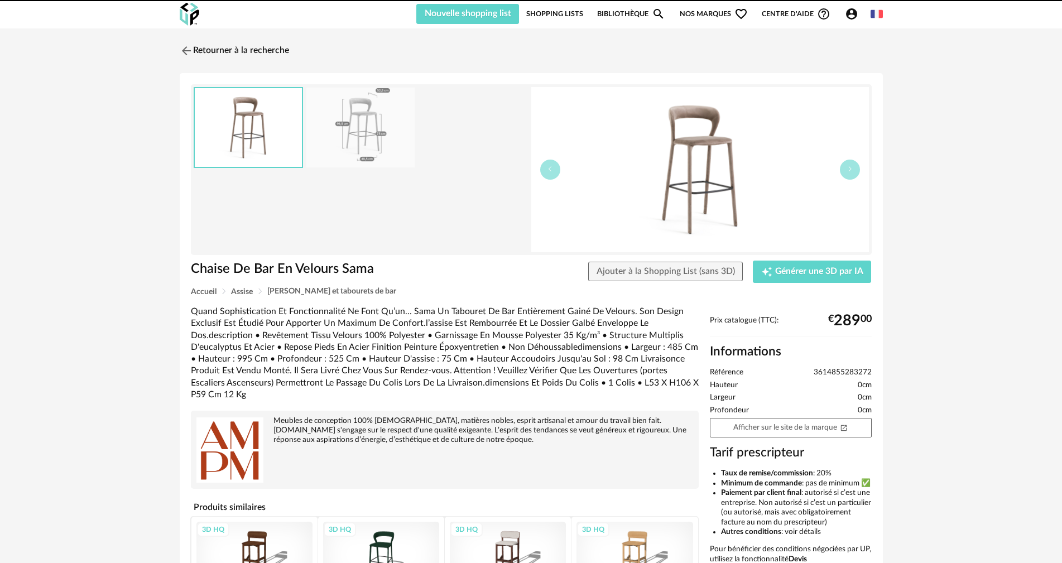 The width and height of the screenshot is (1062, 563). I want to click on div: Prix catalogue (TTC):, so click(791, 326).